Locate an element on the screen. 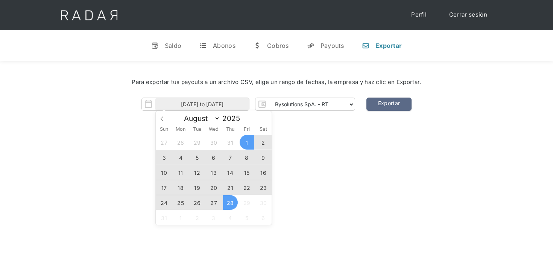 The height and width of the screenshot is (269, 553). span: July 29, 2025 is located at coordinates (197, 142).